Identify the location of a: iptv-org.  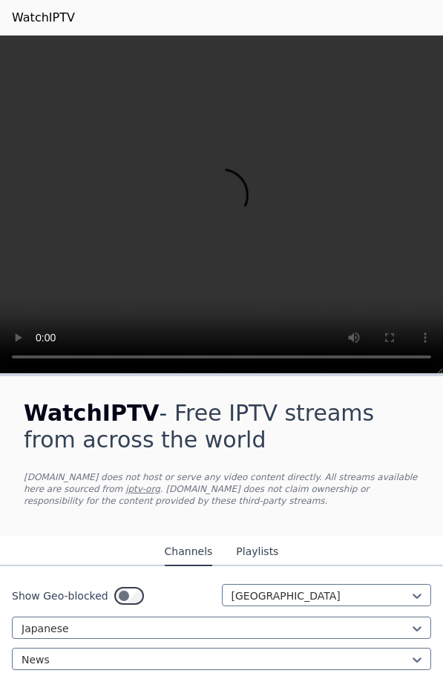
(143, 489).